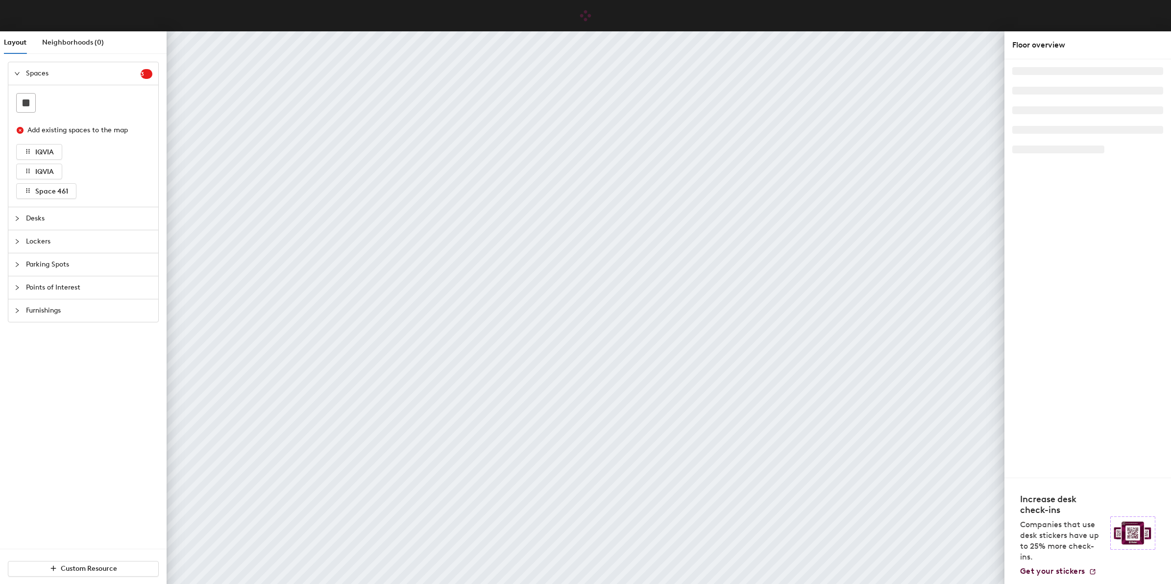  I want to click on span: Space 461, so click(51, 191).